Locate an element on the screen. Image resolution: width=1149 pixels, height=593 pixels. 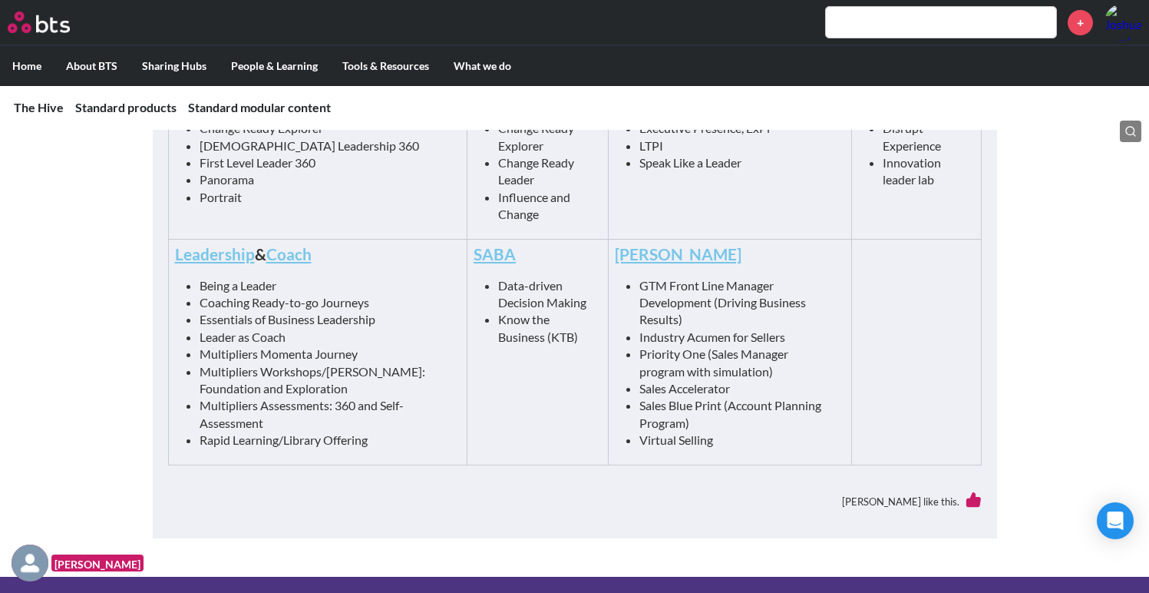
label: People & Learning is located at coordinates (274, 66).